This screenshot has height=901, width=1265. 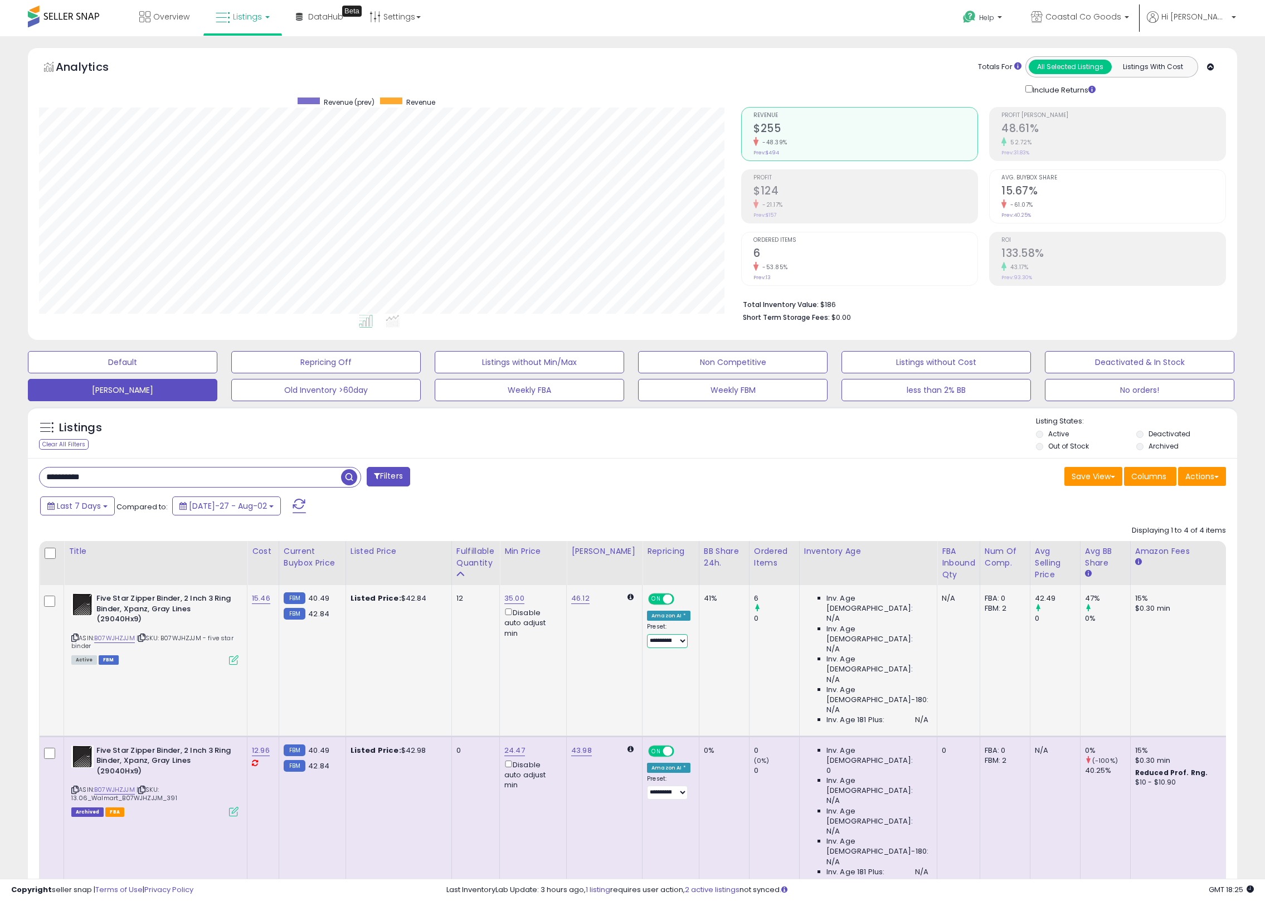 I want to click on strong: Copyright, so click(x=31, y=889).